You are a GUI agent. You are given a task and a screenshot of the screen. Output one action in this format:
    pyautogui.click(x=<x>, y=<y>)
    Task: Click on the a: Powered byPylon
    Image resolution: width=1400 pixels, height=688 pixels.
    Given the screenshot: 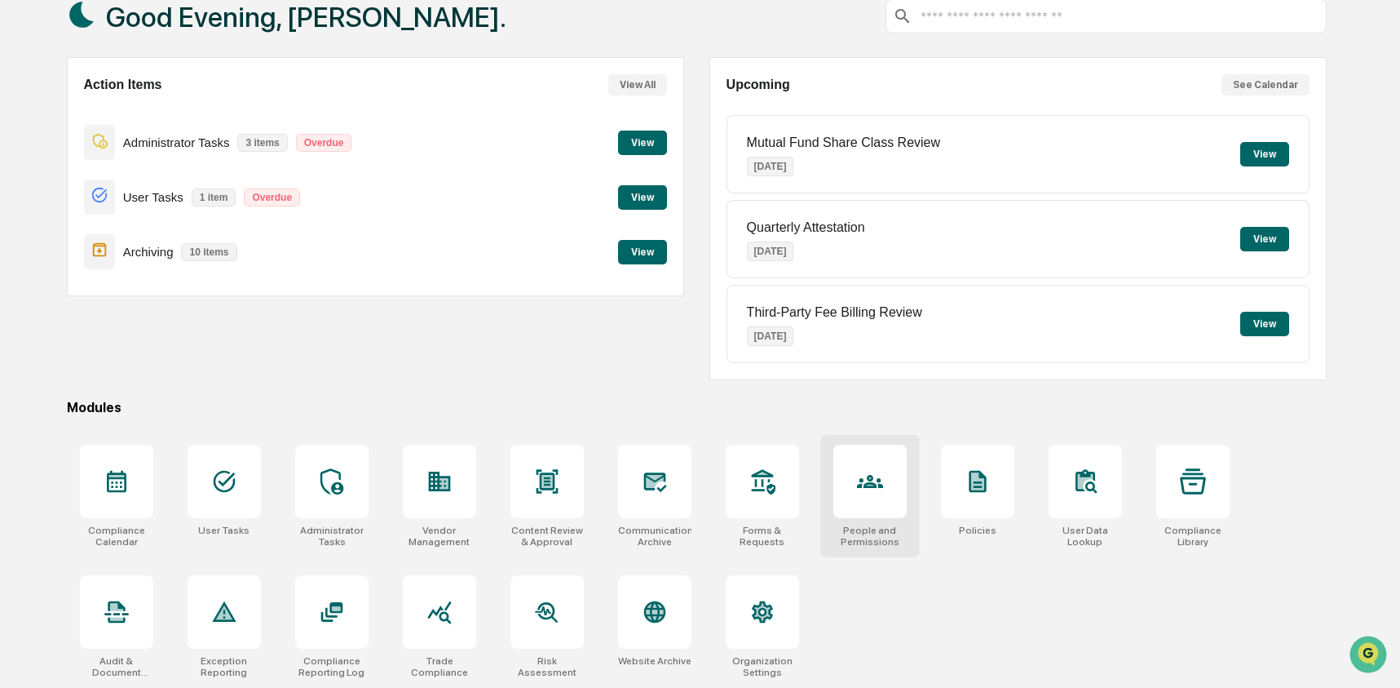 What is the action you would take?
    pyautogui.click(x=156, y=282)
    